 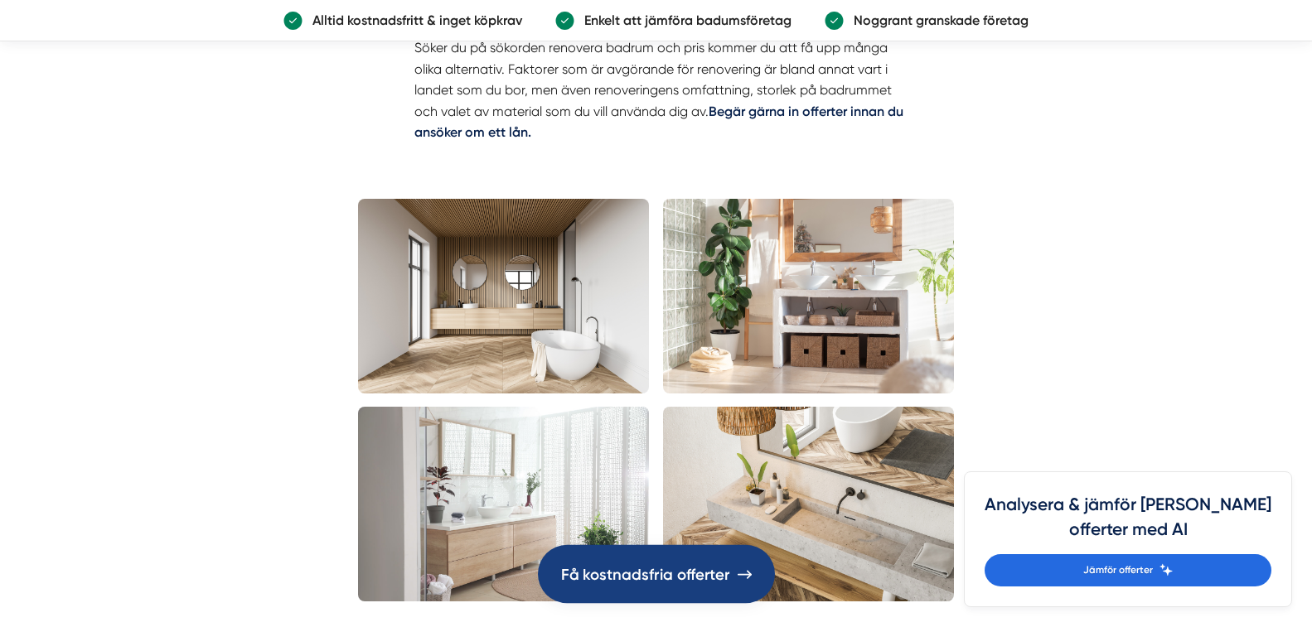 I want to click on p: Enkelt att jämföra badumsföretag, so click(x=683, y=20).